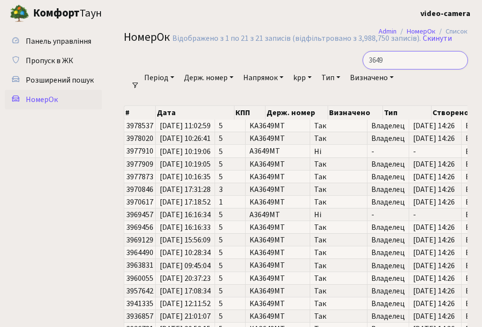  Describe the element at coordinates (140, 291) in the screenshot. I see `span: 3957642` at that location.